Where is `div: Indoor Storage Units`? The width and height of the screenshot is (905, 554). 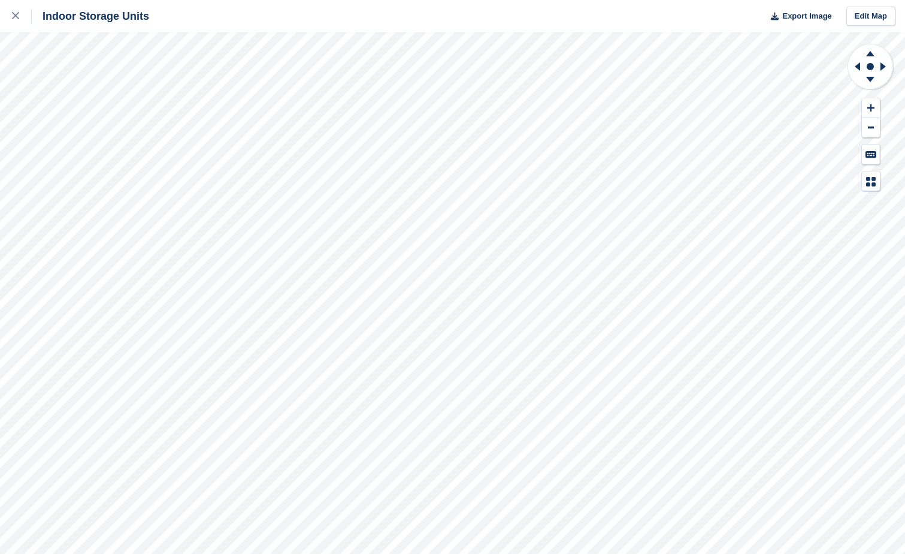
div: Indoor Storage Units is located at coordinates (90, 16).